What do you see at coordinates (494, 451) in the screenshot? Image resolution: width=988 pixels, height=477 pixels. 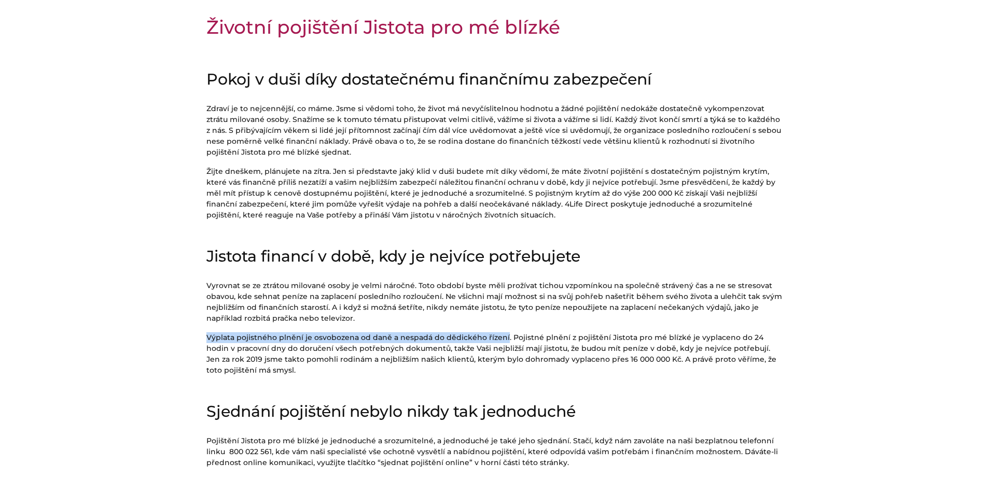 I see `p: Pojištění Jistota pro mé blízké je jednoduché a srozumitelné, a jednoduché je také jeho sjednání....` at bounding box center [494, 451].